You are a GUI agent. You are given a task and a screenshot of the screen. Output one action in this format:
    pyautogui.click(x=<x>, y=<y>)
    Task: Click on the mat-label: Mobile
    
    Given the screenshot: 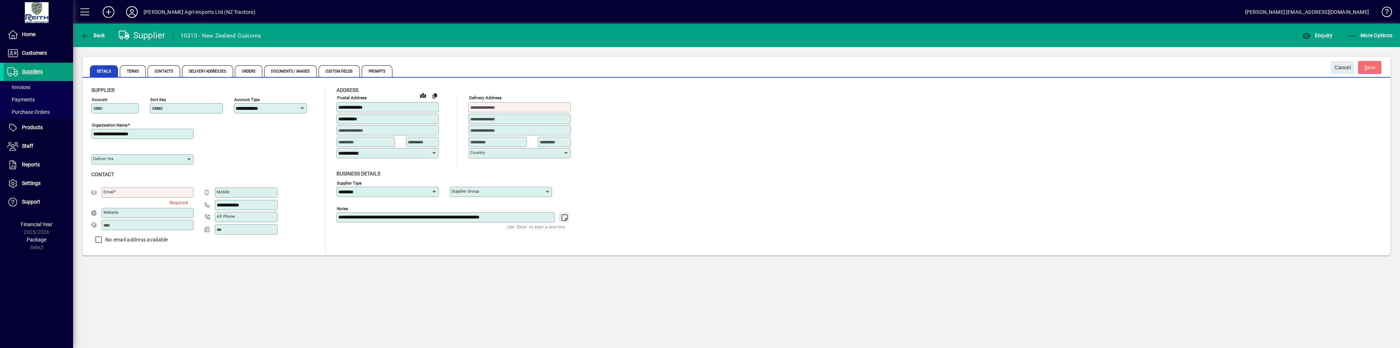 What is the action you would take?
    pyautogui.click(x=223, y=192)
    